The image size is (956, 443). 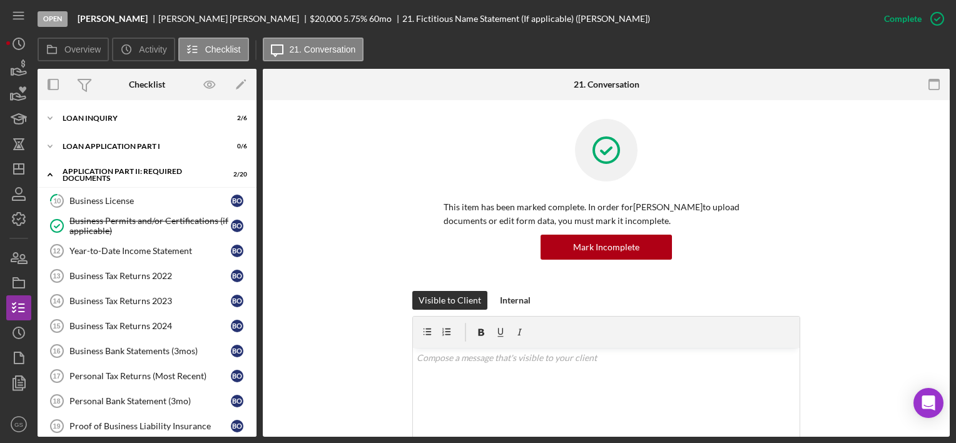 I want to click on div: Mark Incomplete, so click(x=606, y=247).